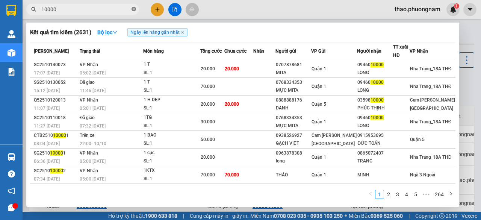 This screenshot has width=481, height=220. Describe the element at coordinates (439, 194) in the screenshot. I see `a: 264` at that location.